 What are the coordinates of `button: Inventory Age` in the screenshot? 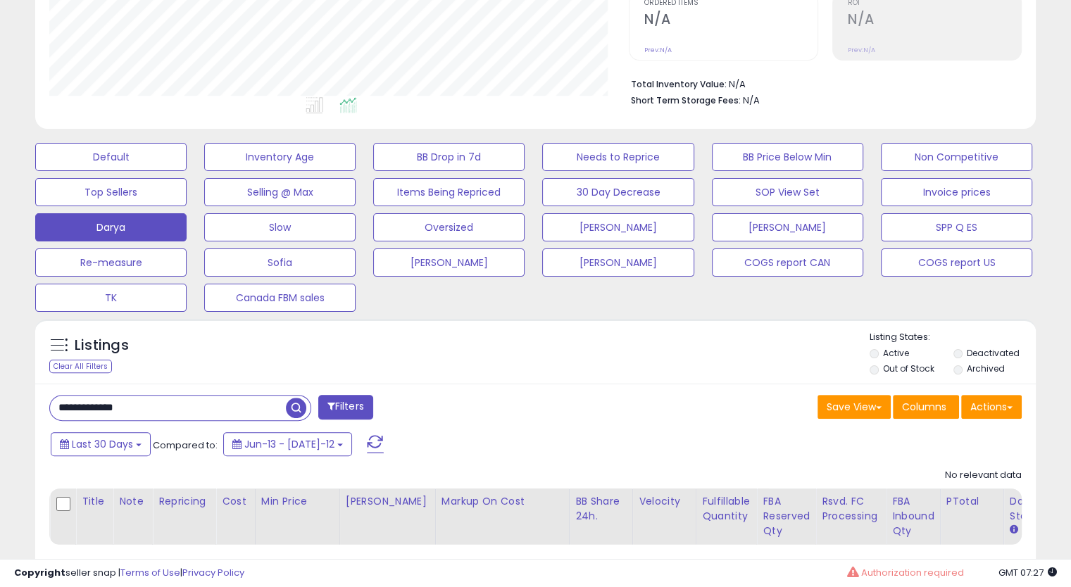 It's located at (280, 157).